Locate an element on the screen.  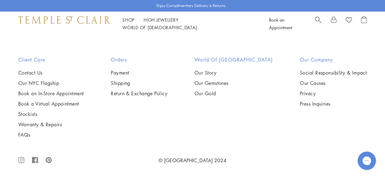
a: Return & Exchange Policy is located at coordinates (139, 93).